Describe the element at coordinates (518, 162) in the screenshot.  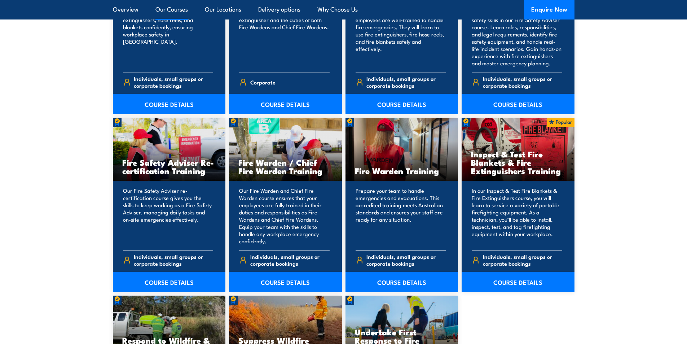
I see `h3: Inspect & Test Fire Blankets & Fire Extinguishers Training` at that location.